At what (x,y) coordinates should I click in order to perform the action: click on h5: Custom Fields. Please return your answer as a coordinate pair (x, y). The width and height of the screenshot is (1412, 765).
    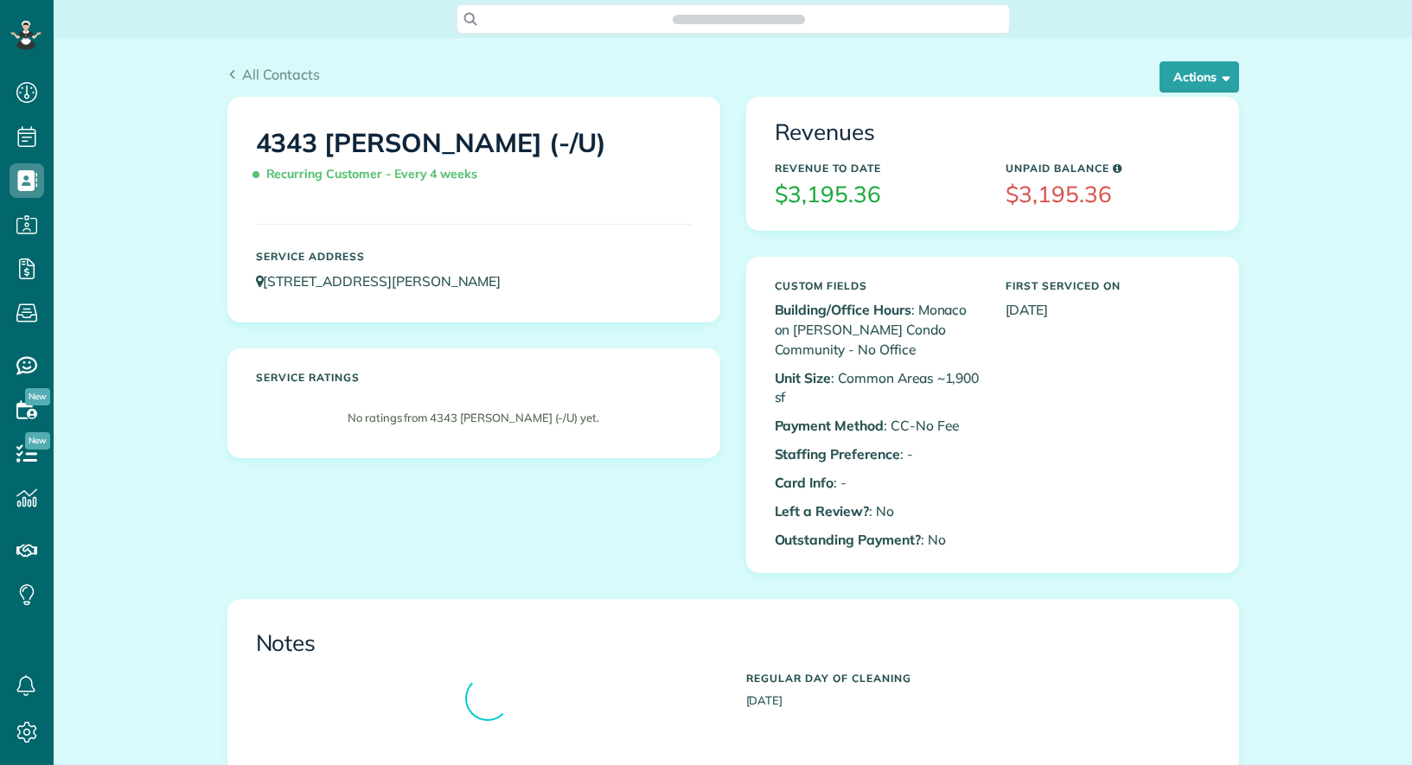
    Looking at the image, I should click on (877, 285).